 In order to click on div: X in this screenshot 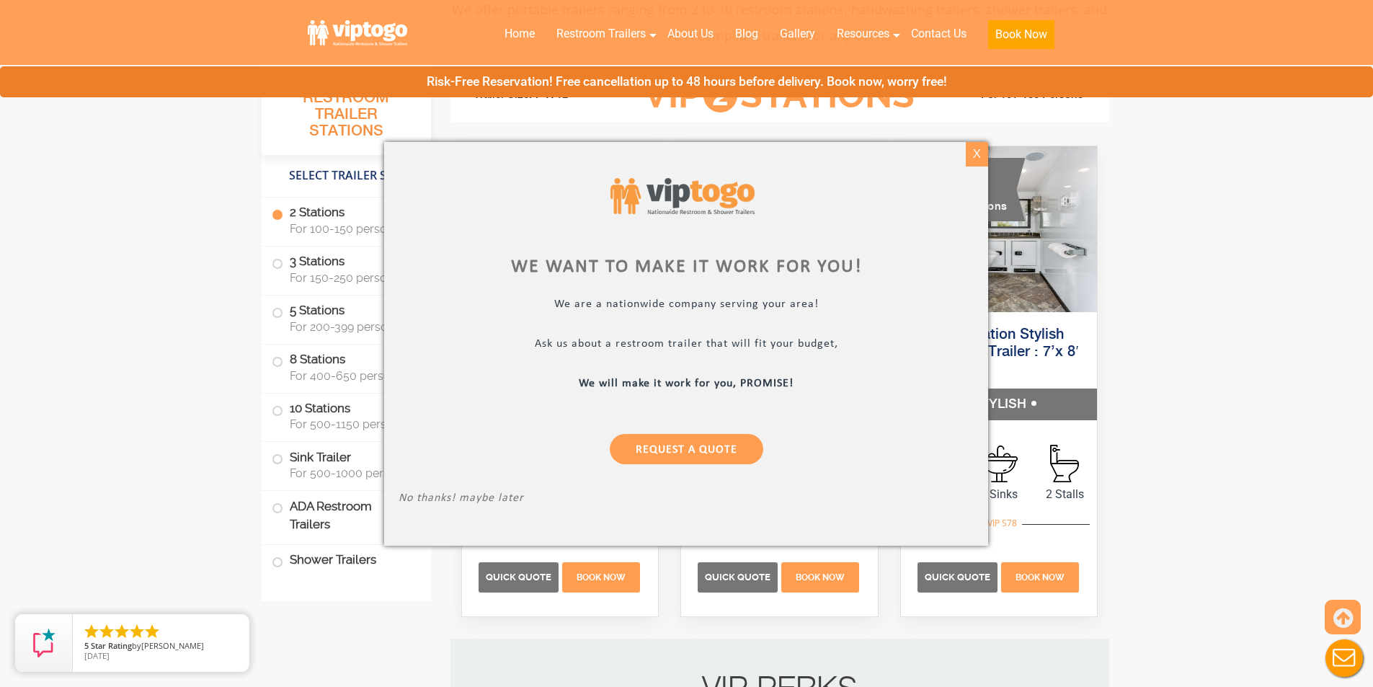, I will do `click(976, 154)`.